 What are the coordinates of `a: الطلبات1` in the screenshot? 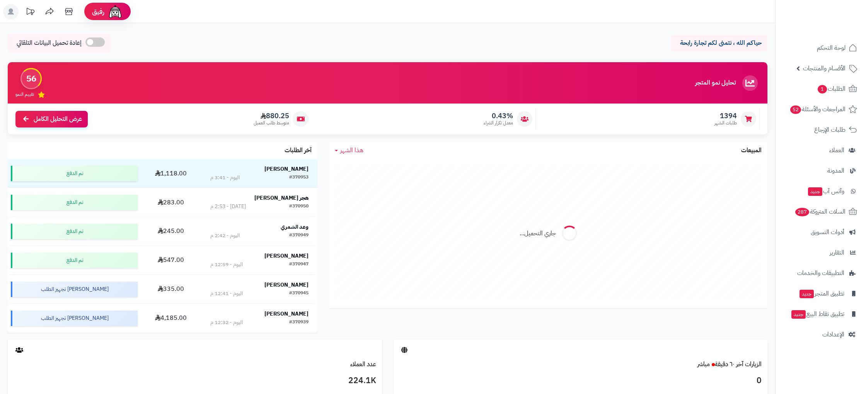 It's located at (821, 89).